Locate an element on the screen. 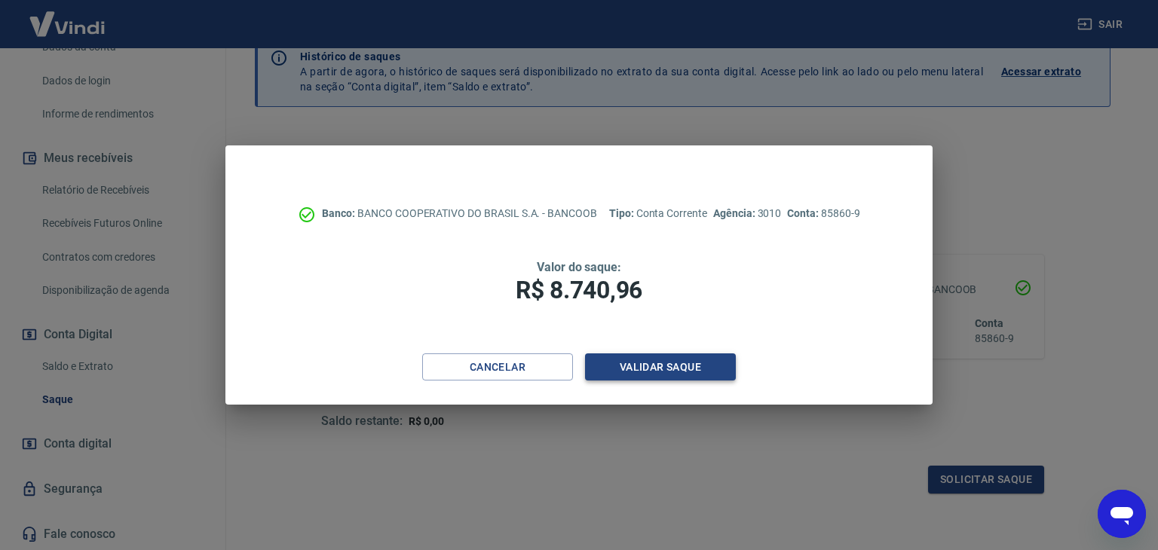 Image resolution: width=1158 pixels, height=550 pixels. p: 3010 is located at coordinates (747, 213).